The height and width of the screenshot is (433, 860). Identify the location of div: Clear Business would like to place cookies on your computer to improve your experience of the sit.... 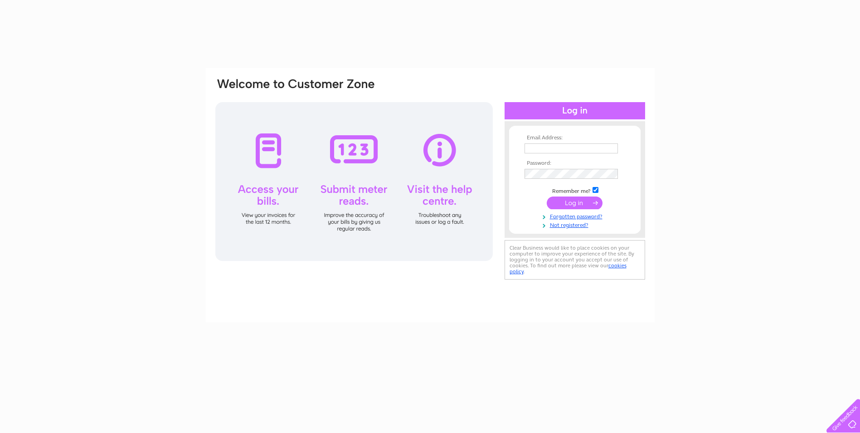
(575, 259).